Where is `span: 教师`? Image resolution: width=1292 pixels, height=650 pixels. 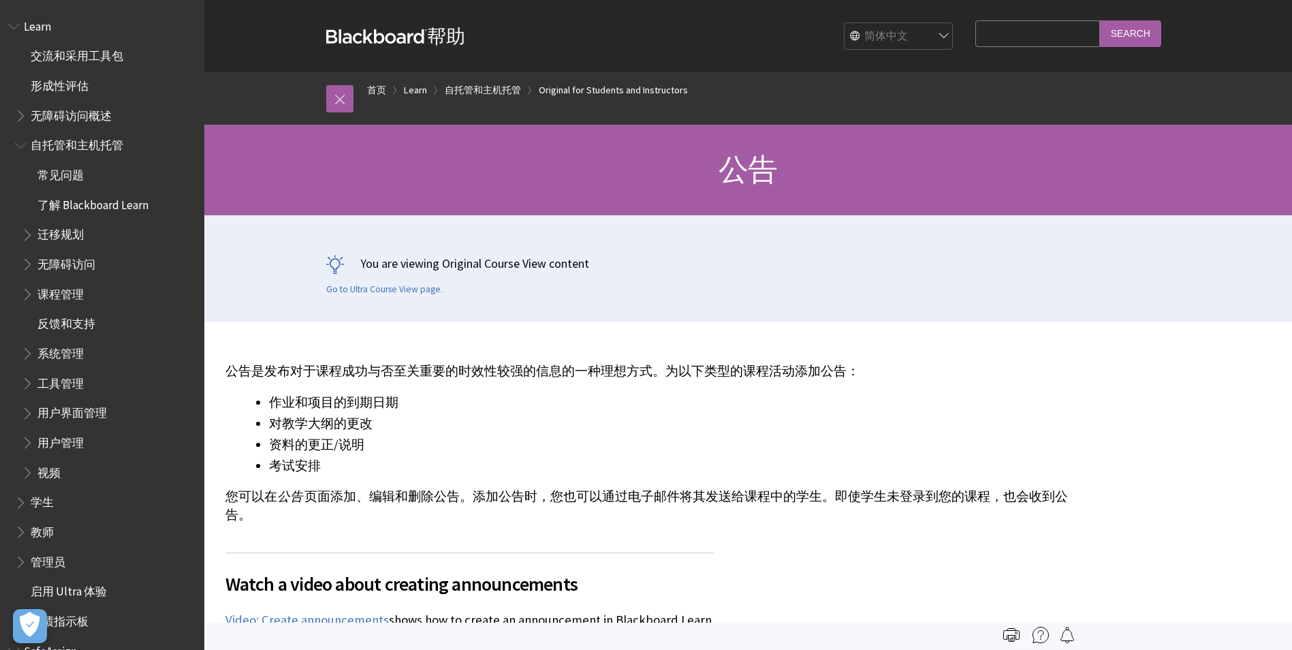
span: 教师 is located at coordinates (42, 529).